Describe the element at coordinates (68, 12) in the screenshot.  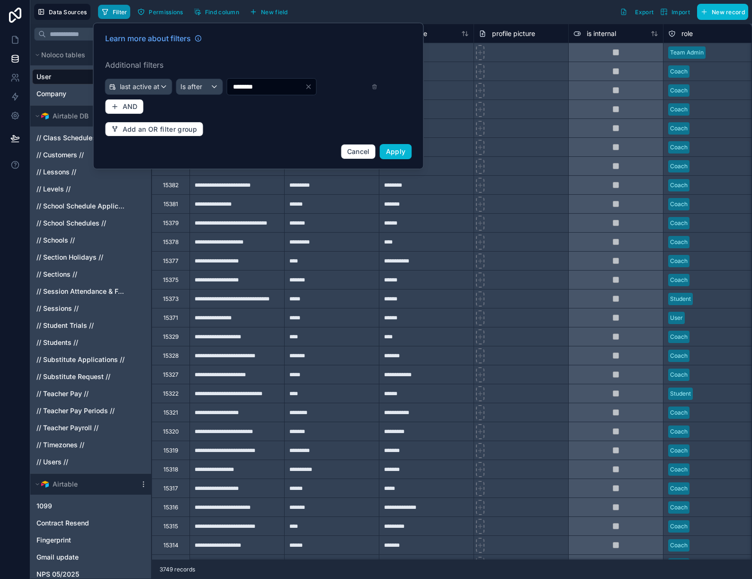
I see `span: Data Sources` at that location.